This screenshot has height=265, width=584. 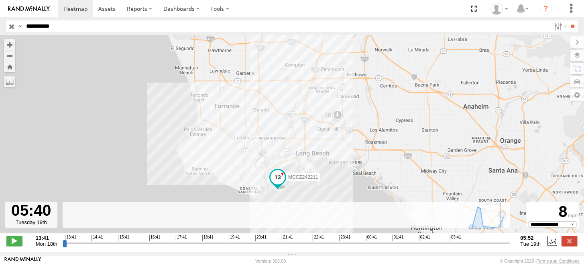 I want to click on span: 22:41, so click(x=318, y=238).